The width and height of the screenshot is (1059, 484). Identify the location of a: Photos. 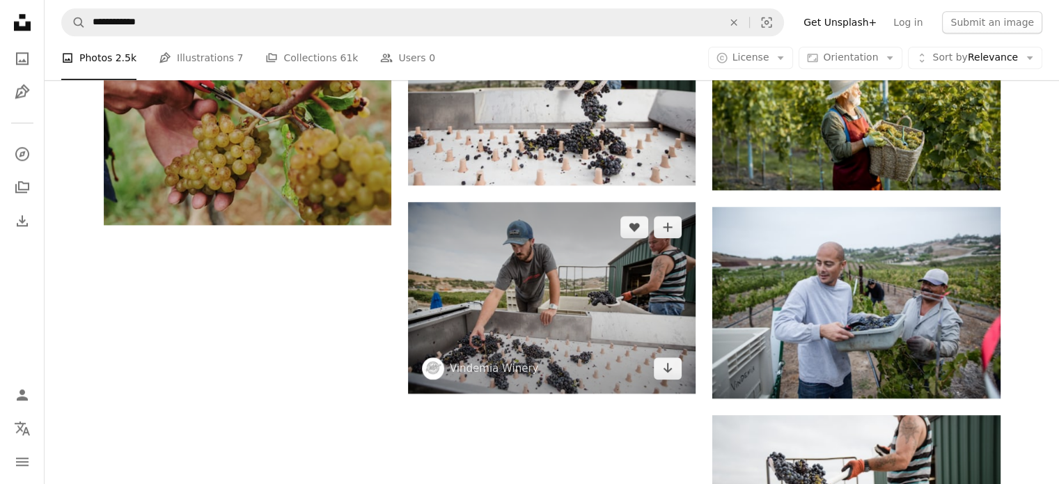
(22, 58).